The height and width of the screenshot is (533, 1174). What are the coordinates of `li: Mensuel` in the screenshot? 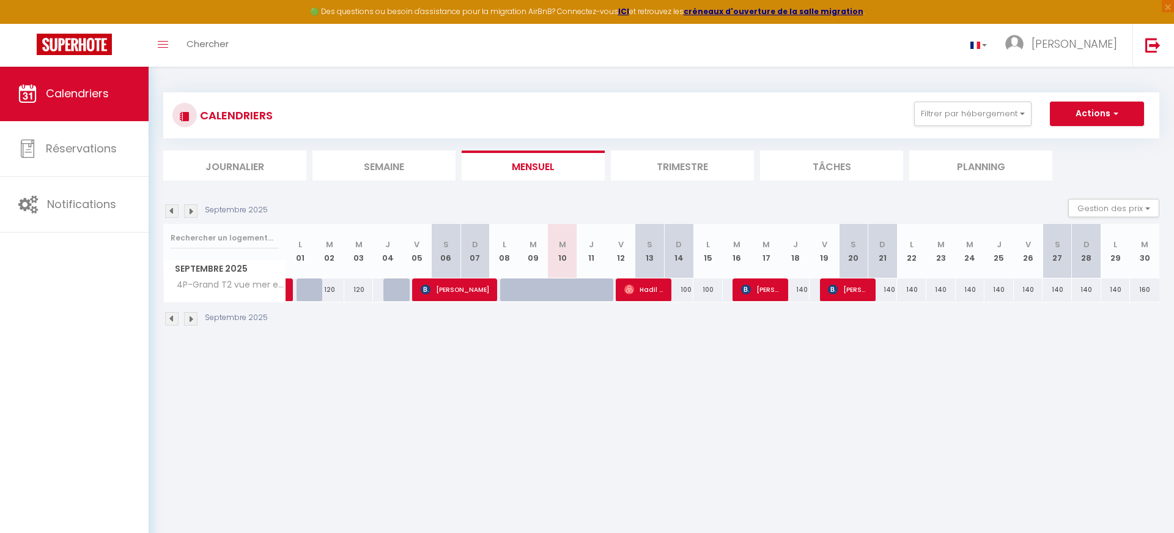 It's located at (533, 165).